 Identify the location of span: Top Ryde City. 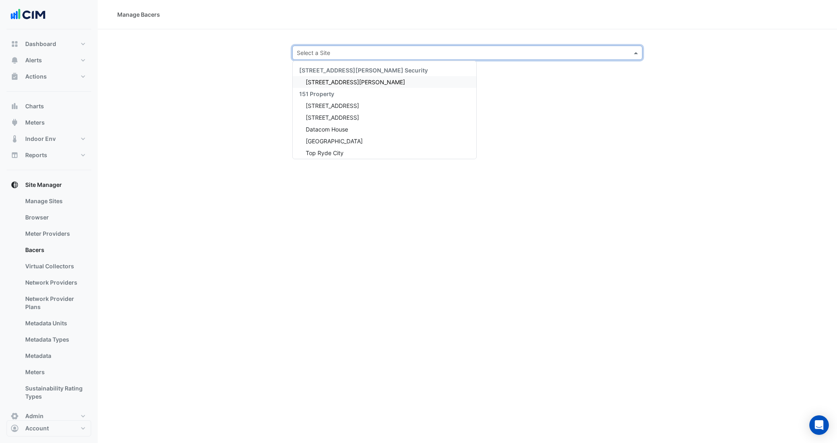
(324, 153).